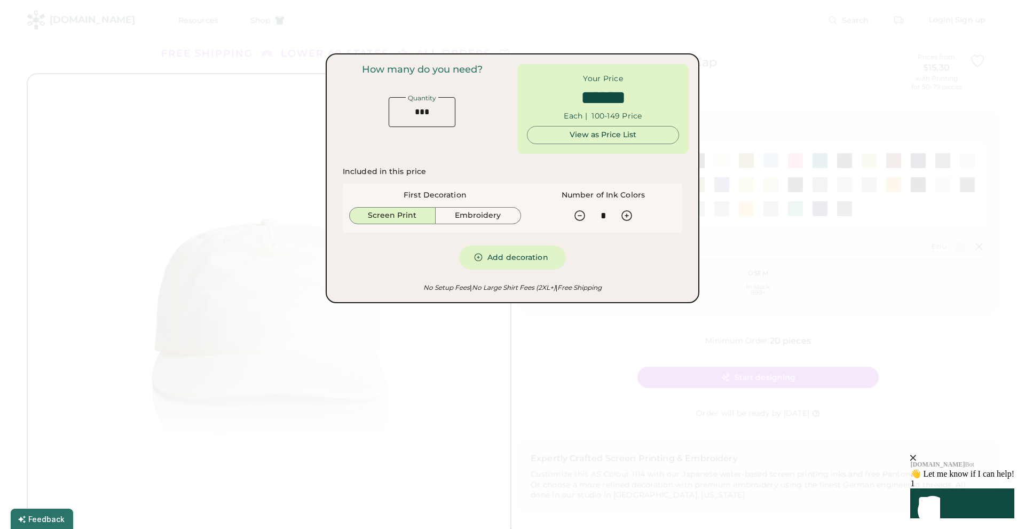 Image resolution: width=1025 pixels, height=529 pixels. What do you see at coordinates (446, 287) in the screenshot?
I see `em: No Setup Fees` at bounding box center [446, 287].